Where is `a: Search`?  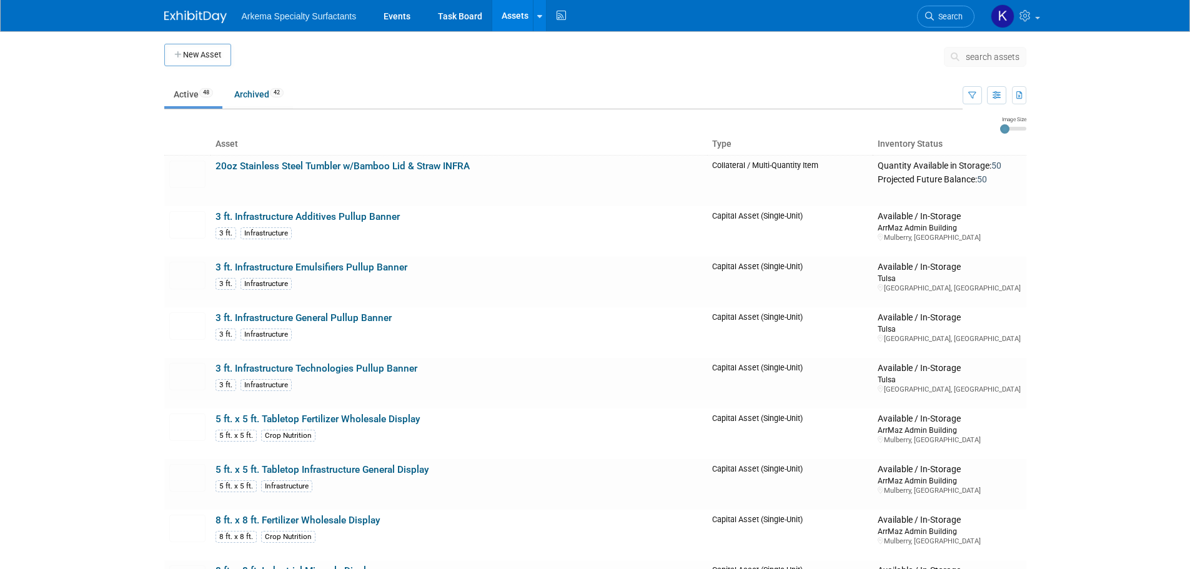
a: Search is located at coordinates (946, 16).